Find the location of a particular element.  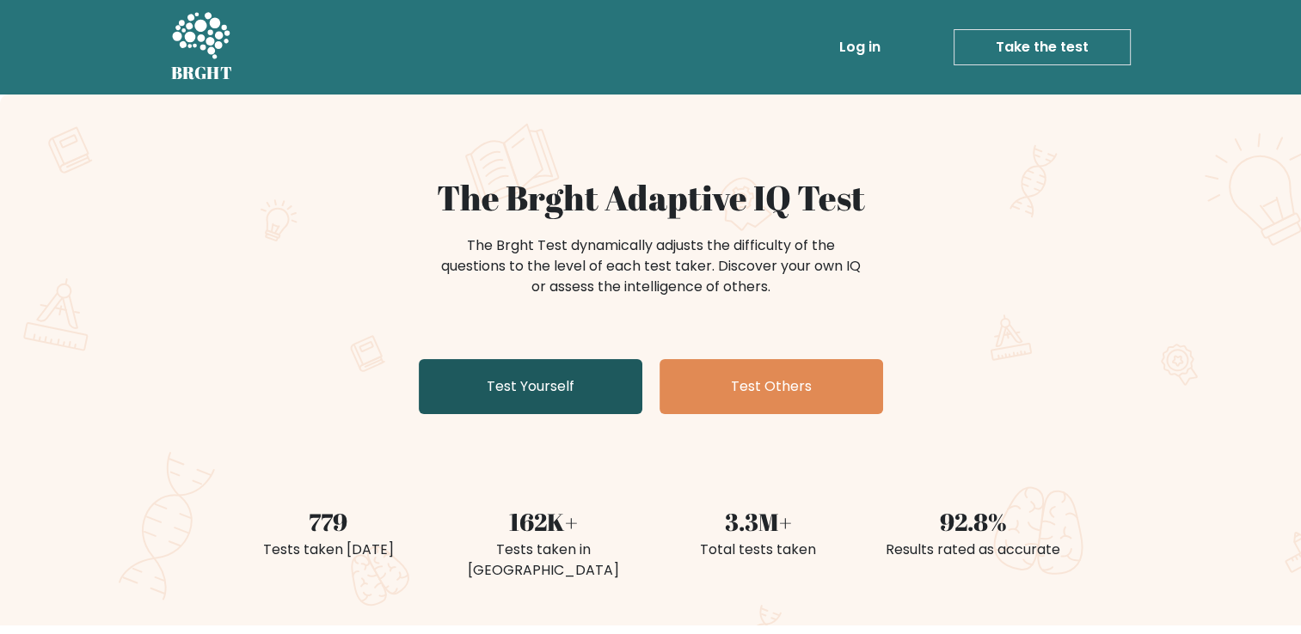

div: The Brght Test dynamically adjusts the difficulty of the questions to the level of each test take... is located at coordinates (651, 267).